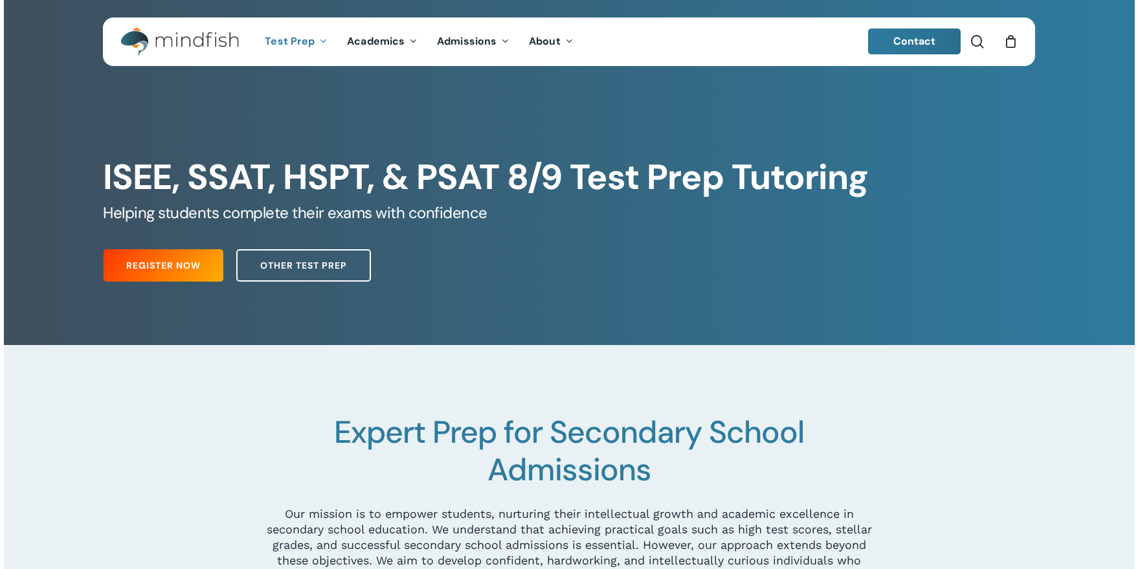 This screenshot has height=569, width=1138. Describe the element at coordinates (467, 41) in the screenshot. I see `span: Admissions` at that location.